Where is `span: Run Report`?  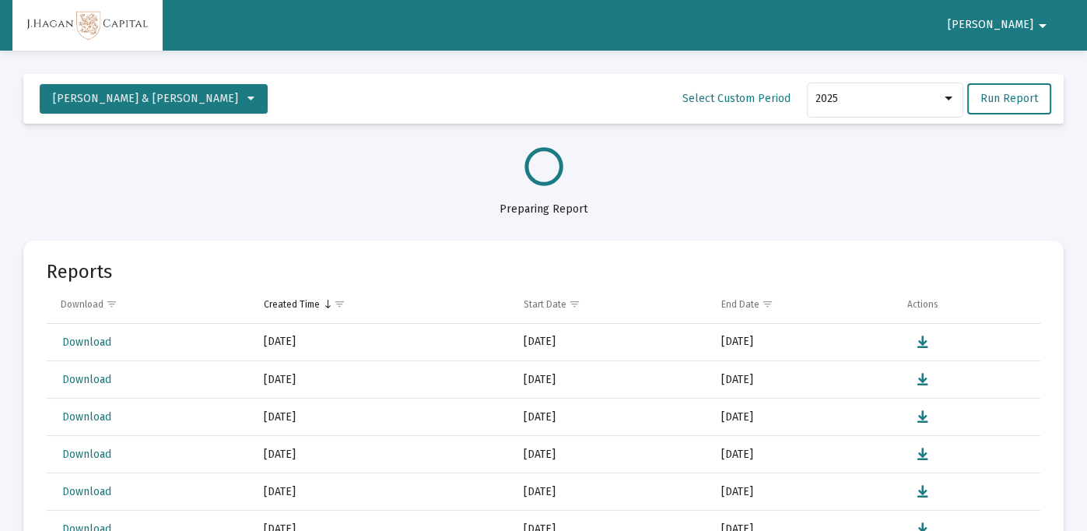 span: Run Report is located at coordinates (1010, 98).